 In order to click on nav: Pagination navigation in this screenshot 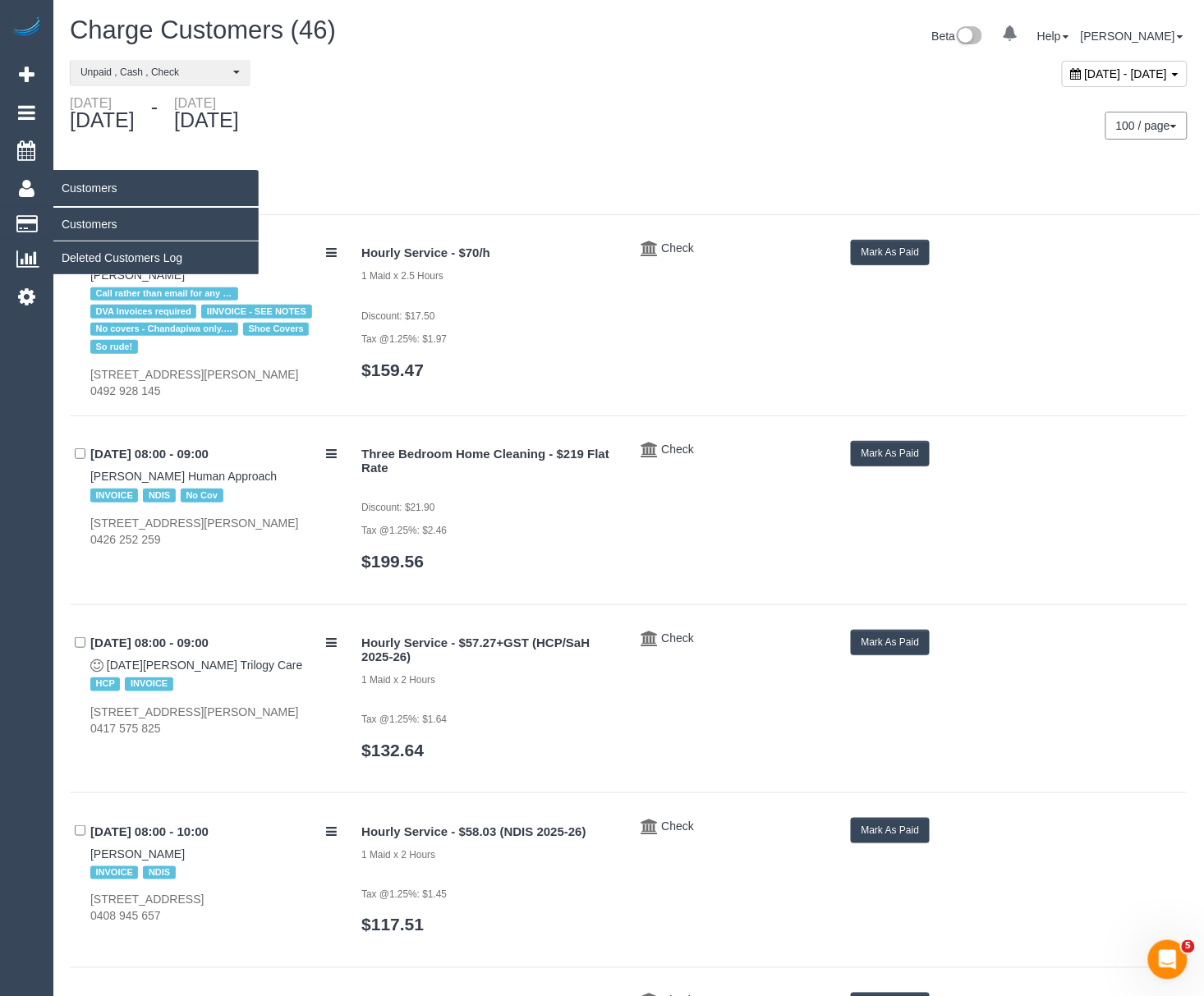, I will do `click(1147, 125)`.